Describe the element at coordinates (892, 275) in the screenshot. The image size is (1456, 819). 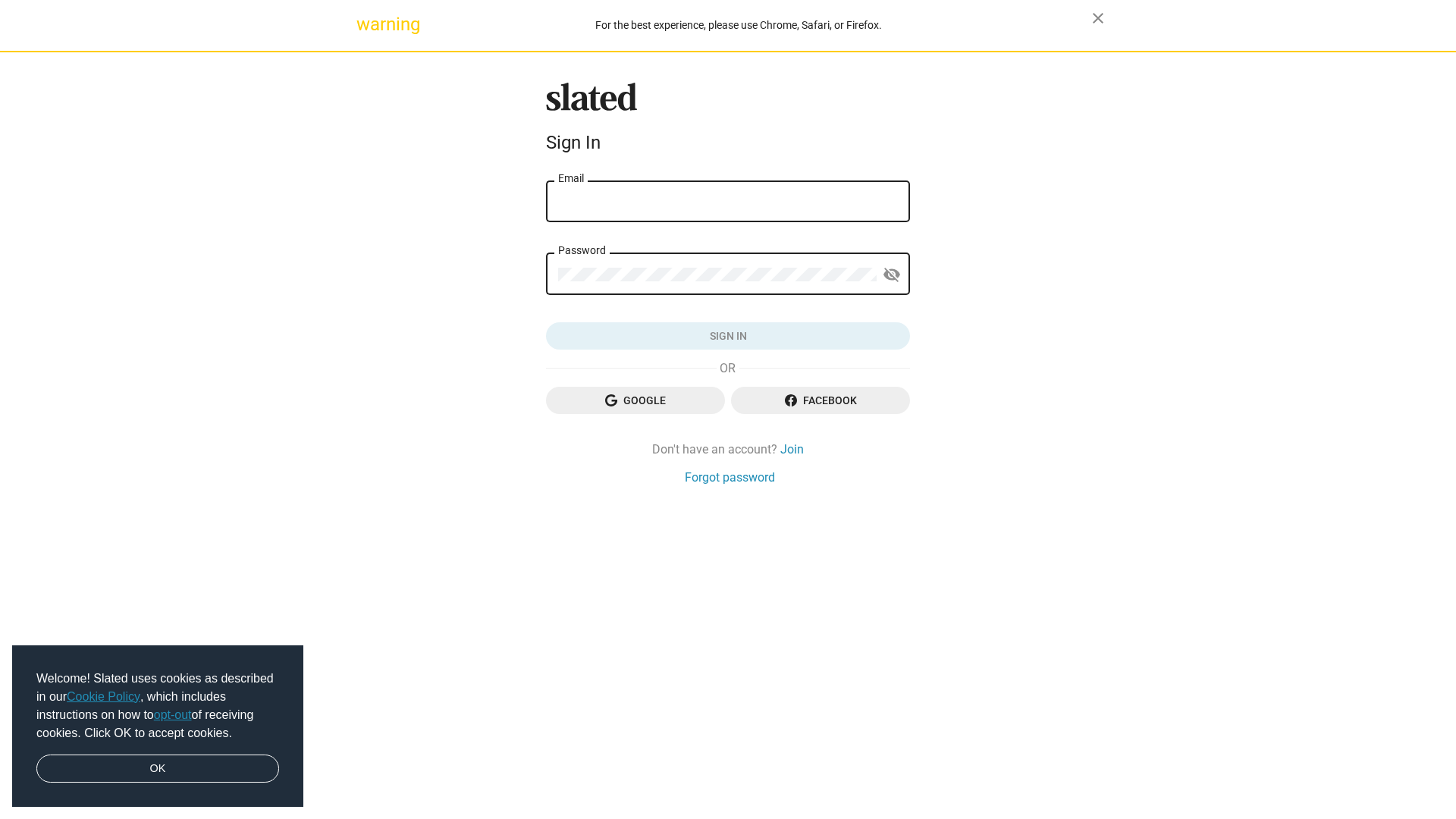
I see `button: Show password` at that location.